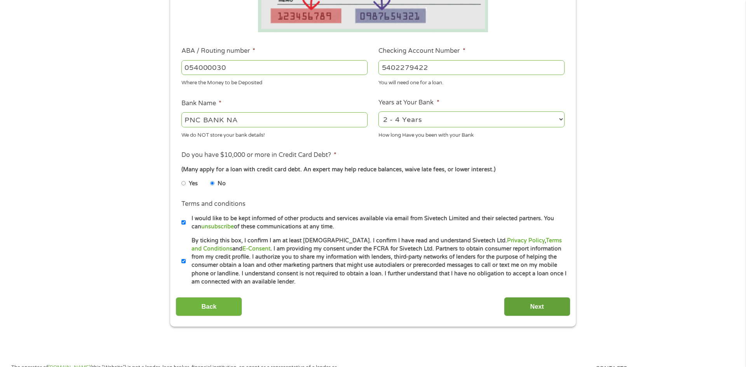  Describe the element at coordinates (472, 68) in the screenshot. I see `input: 345634636` at that location.